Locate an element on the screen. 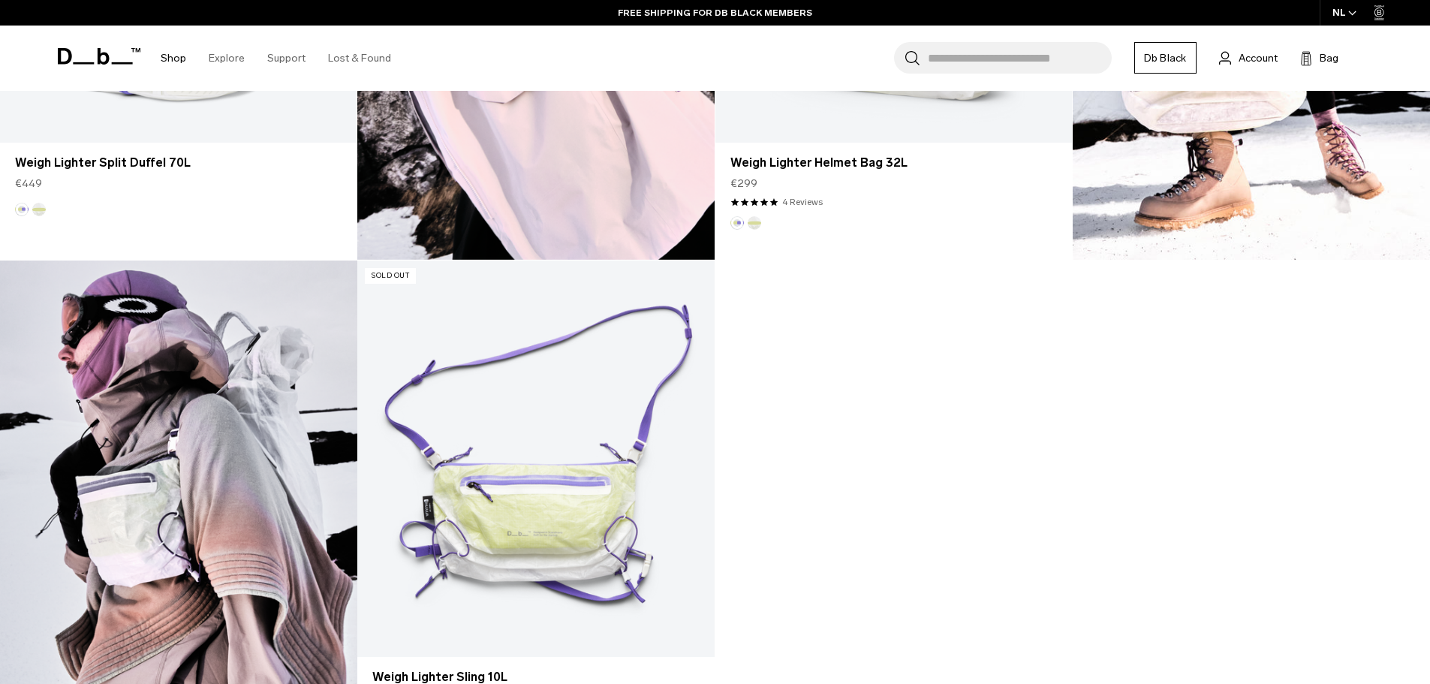 The height and width of the screenshot is (684, 1430). a: Weigh Lighter Sling 10L is located at coordinates (535, 459).